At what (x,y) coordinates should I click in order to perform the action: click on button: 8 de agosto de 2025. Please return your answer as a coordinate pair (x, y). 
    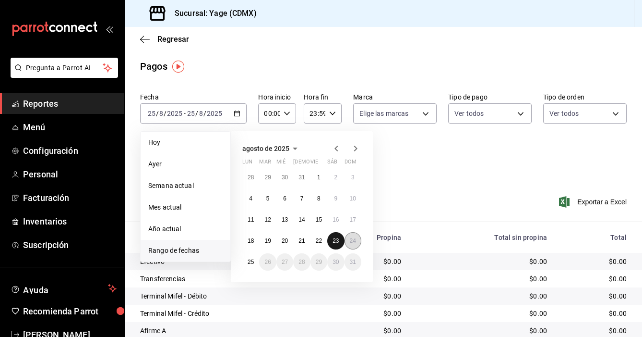
    Looking at the image, I should click on (319, 198).